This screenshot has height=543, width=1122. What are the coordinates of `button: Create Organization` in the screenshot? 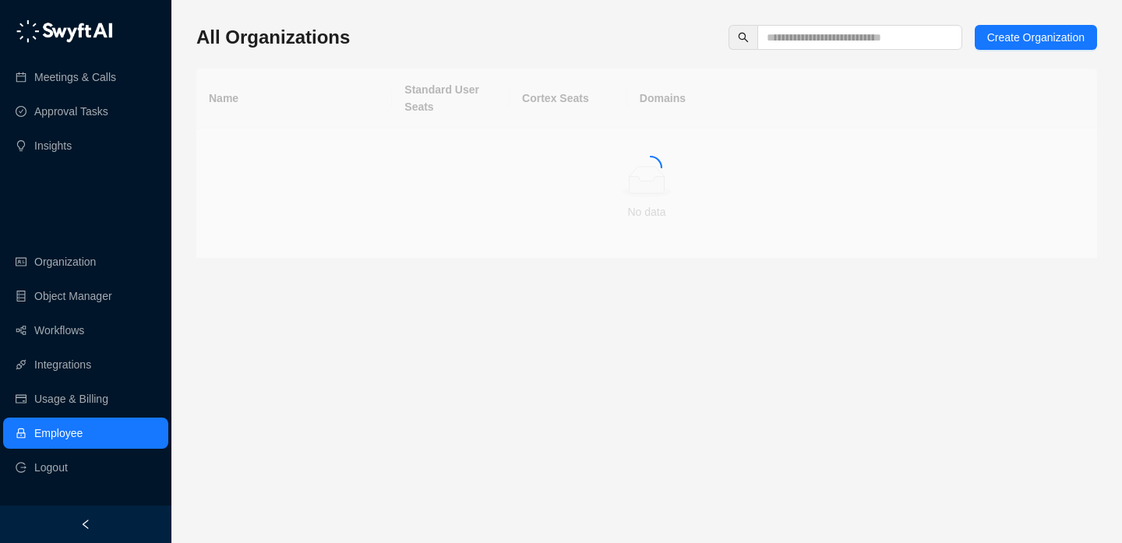 It's located at (1035, 37).